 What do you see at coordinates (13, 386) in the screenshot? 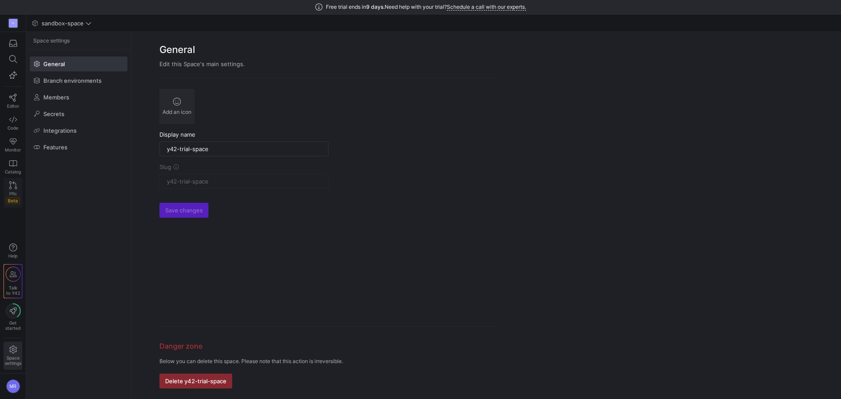
I see `div: MR` at bounding box center [13, 386].